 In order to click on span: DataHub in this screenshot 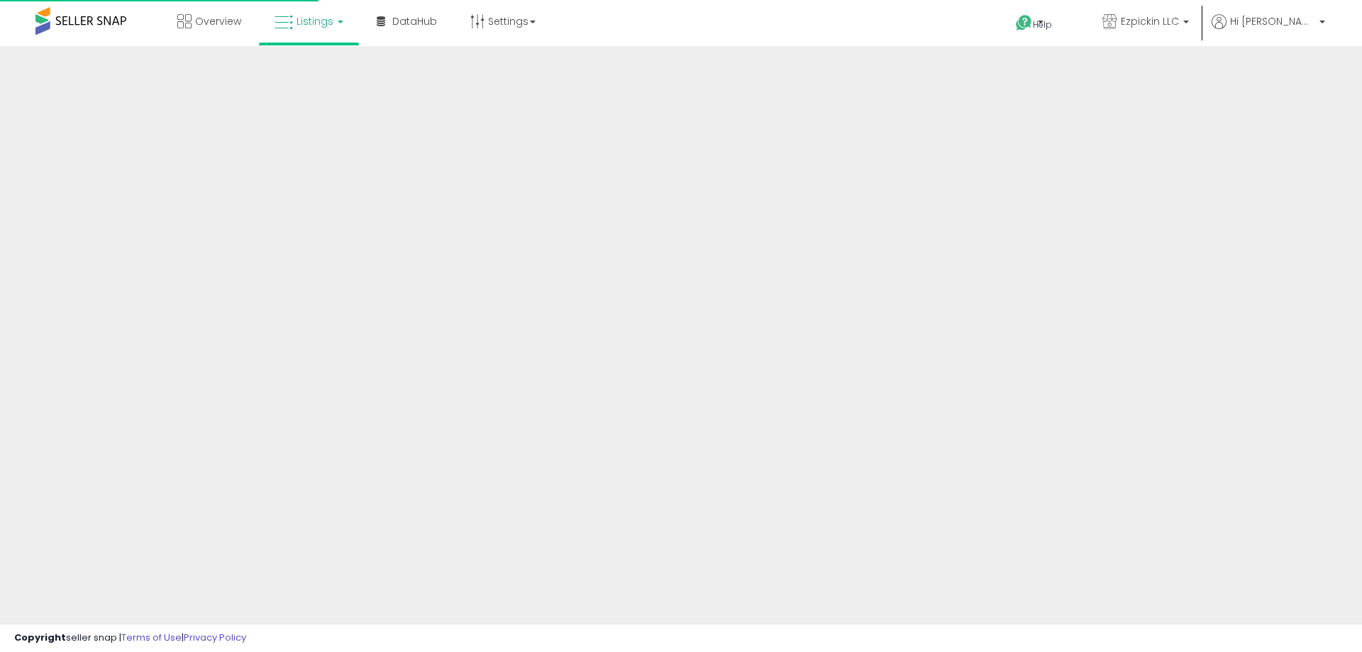, I will do `click(414, 21)`.